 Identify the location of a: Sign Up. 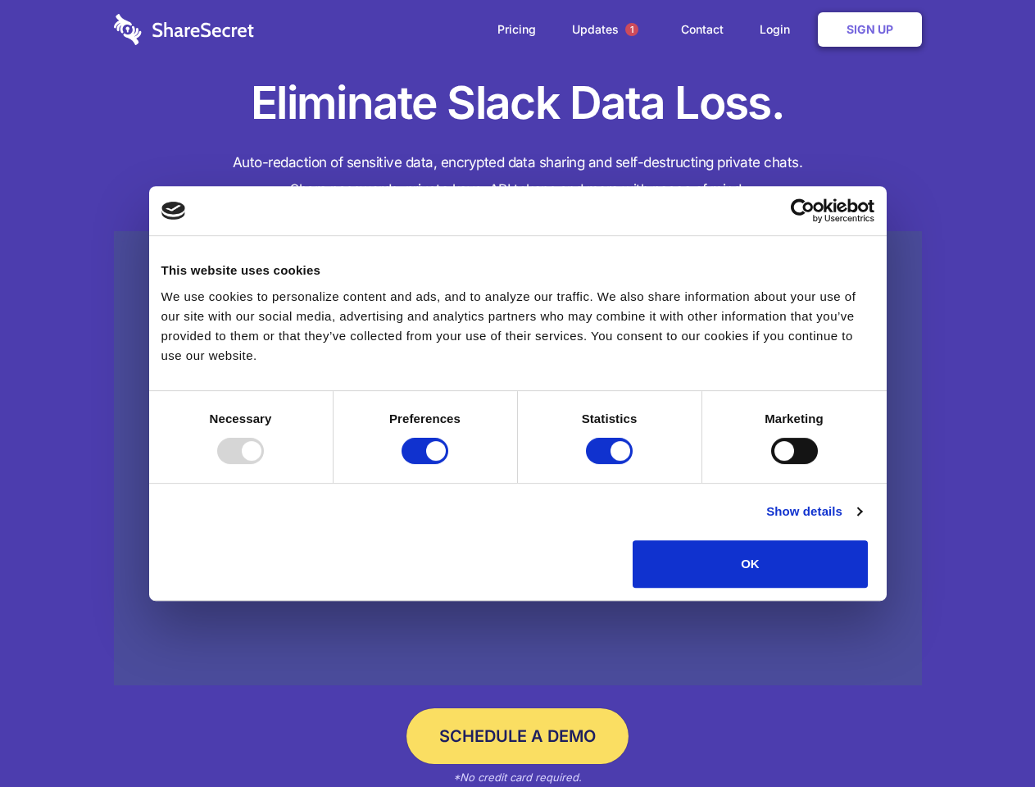
(870, 30).